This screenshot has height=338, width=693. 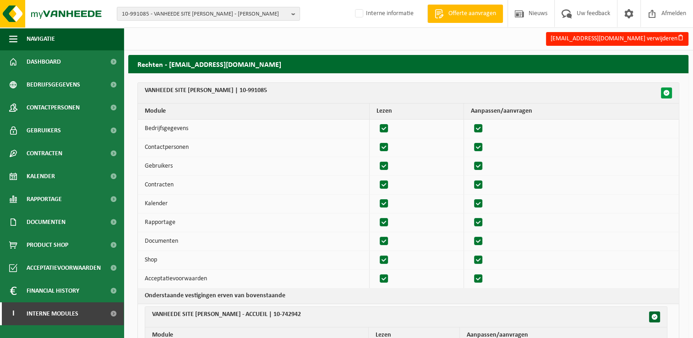 I want to click on th: Lezen, so click(x=417, y=111).